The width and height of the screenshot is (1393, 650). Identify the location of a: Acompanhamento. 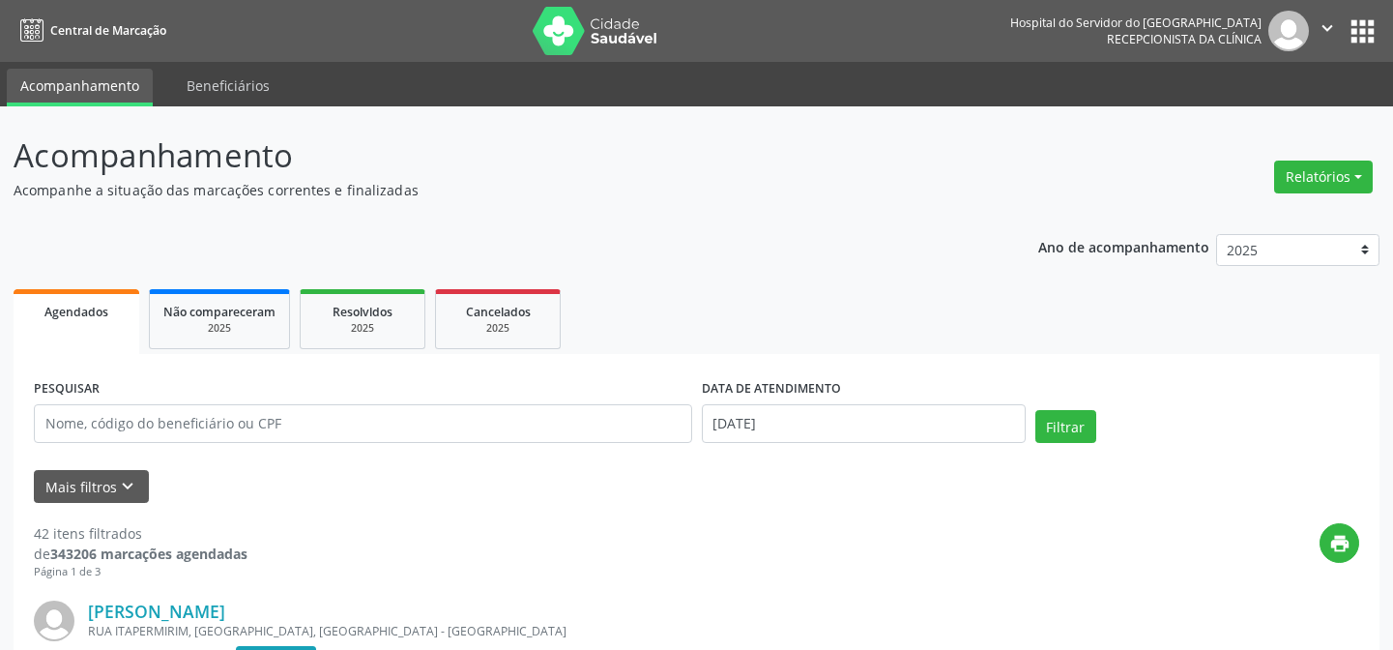
(79, 87).